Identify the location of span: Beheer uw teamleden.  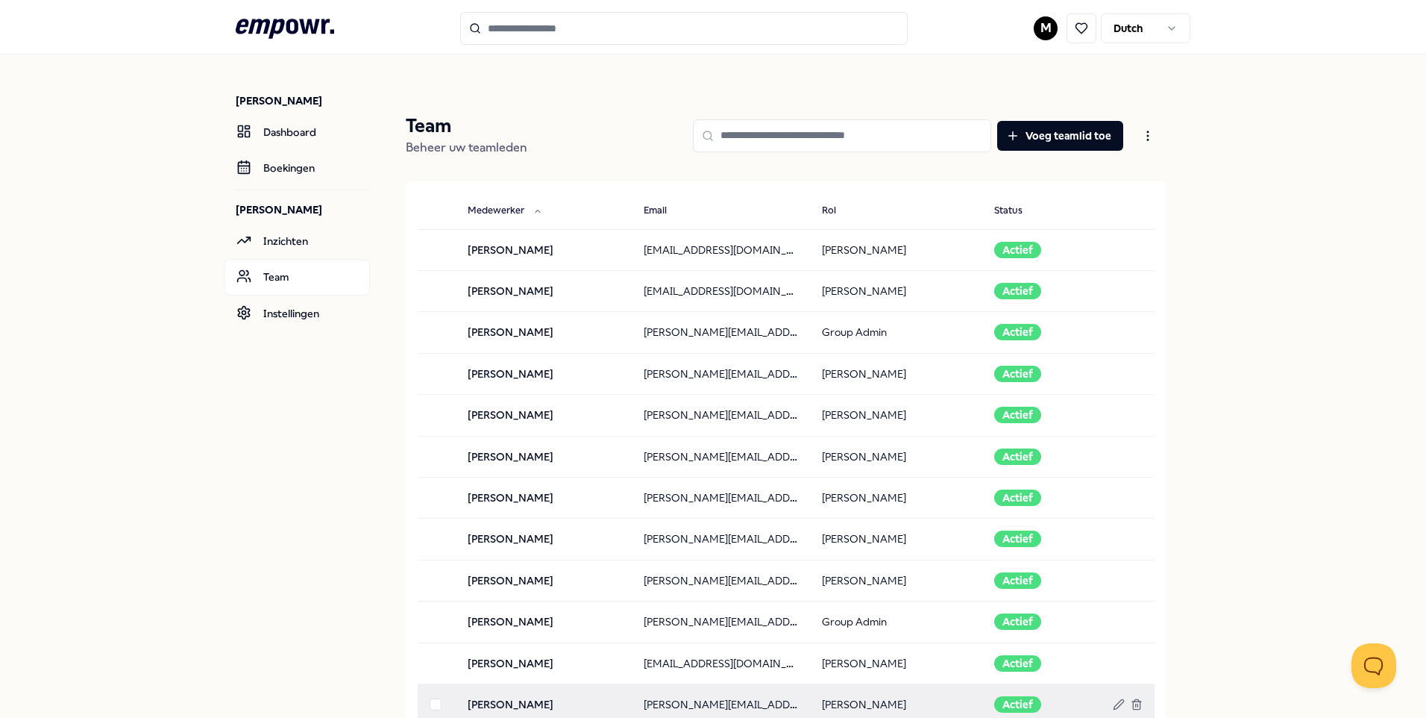
(466, 147).